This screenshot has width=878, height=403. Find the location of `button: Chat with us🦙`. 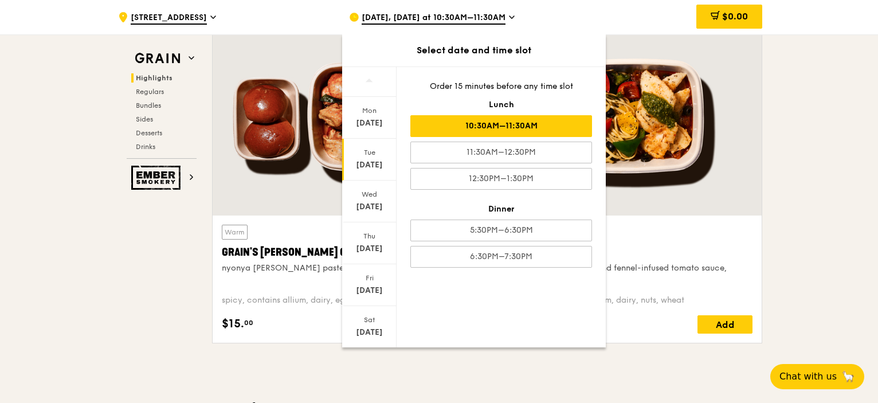

button: Chat with us🦙 is located at coordinates (818, 377).